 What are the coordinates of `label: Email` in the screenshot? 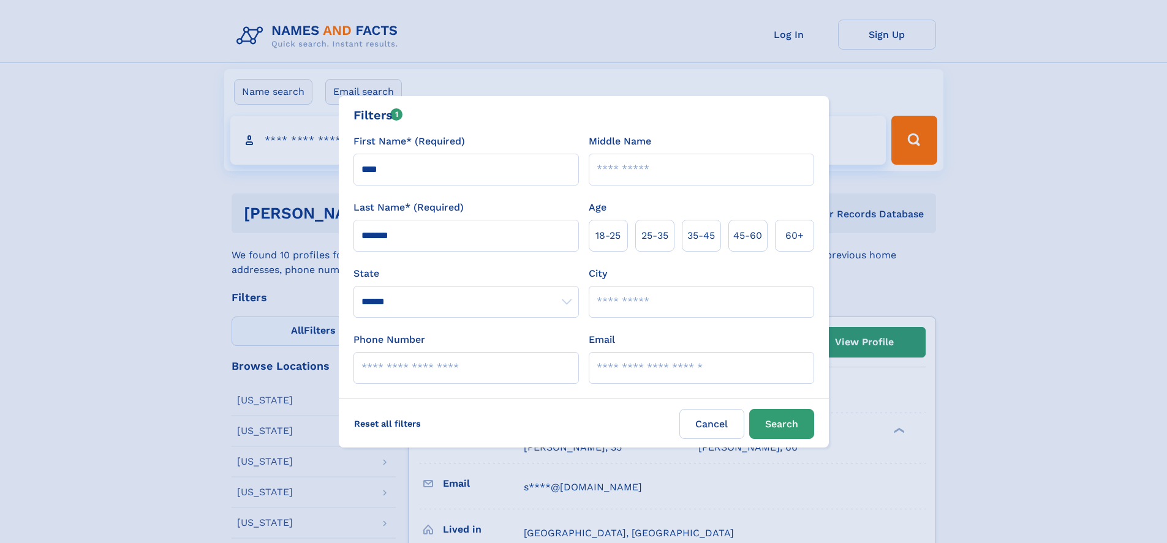 It's located at (601, 340).